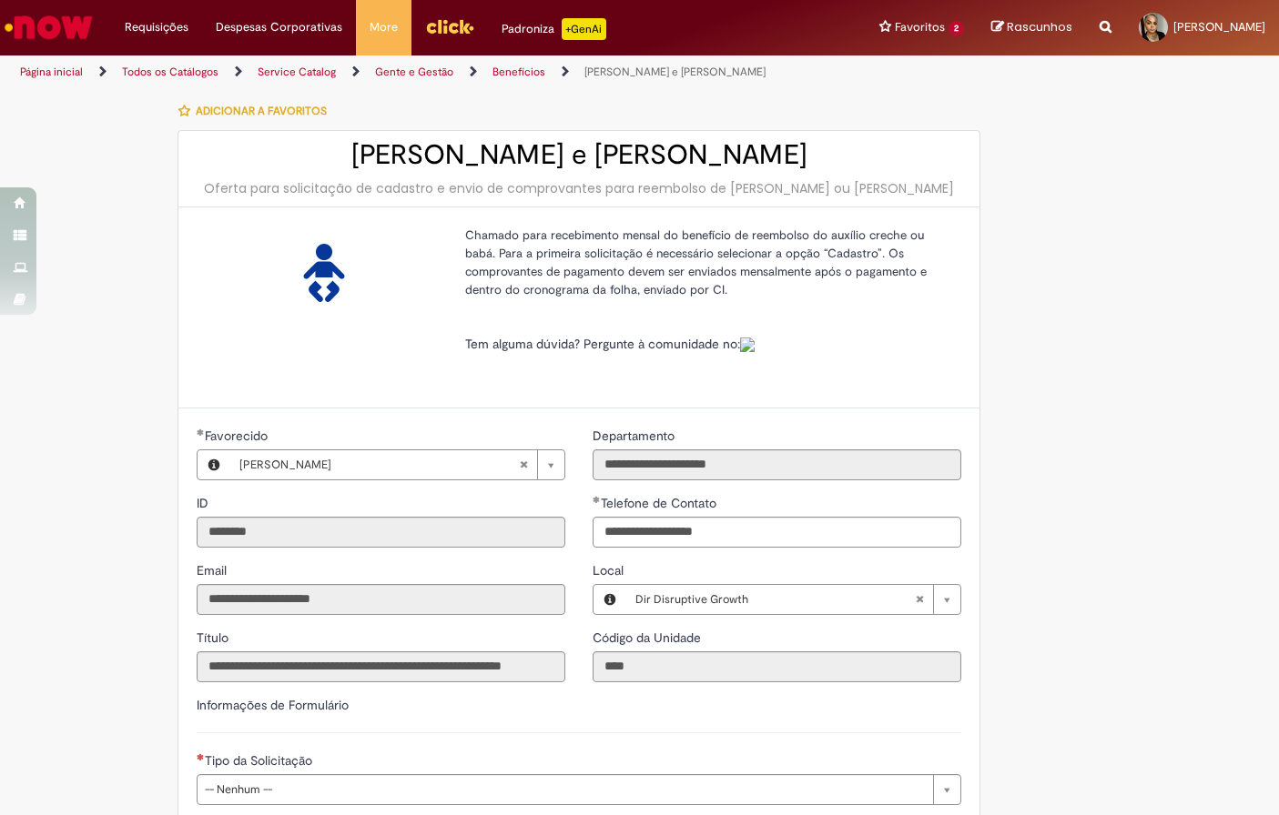  What do you see at coordinates (660, 503) in the screenshot?
I see `span: Telefone de Contato` at bounding box center [660, 503].